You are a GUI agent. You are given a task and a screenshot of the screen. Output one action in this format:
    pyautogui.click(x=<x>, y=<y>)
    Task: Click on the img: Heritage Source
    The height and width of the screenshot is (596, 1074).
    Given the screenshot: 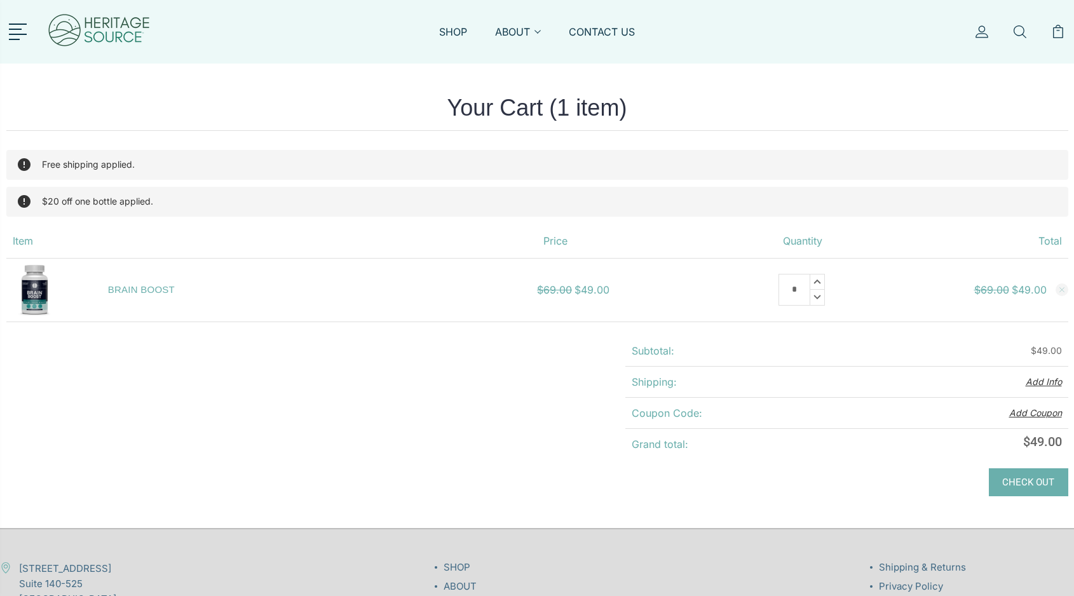 What is the action you would take?
    pyautogui.click(x=99, y=32)
    